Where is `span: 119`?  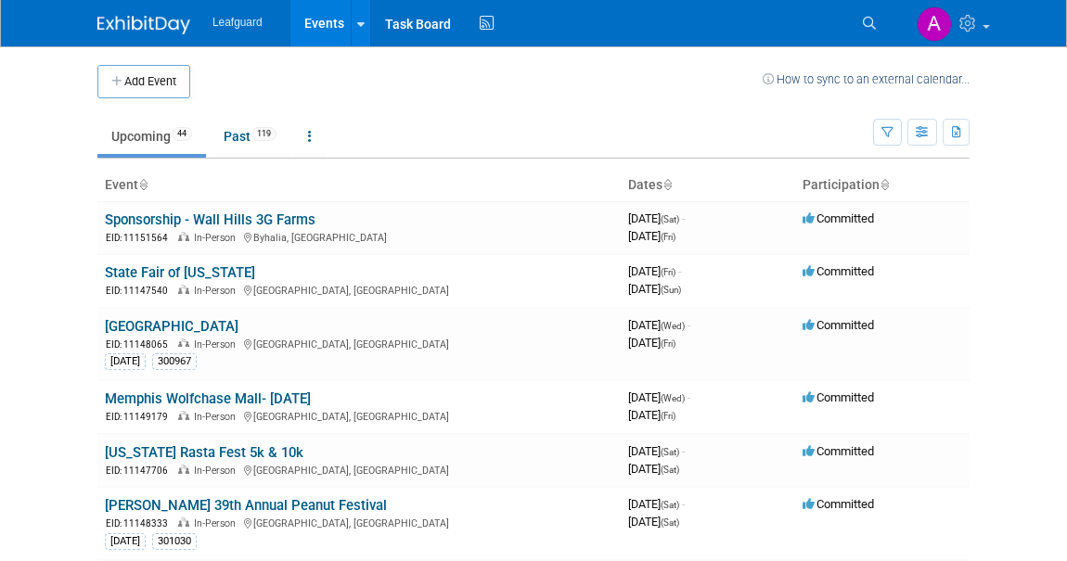
span: 119 is located at coordinates (263, 134).